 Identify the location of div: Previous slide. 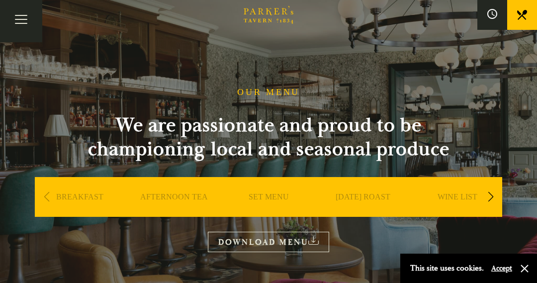
(46, 197).